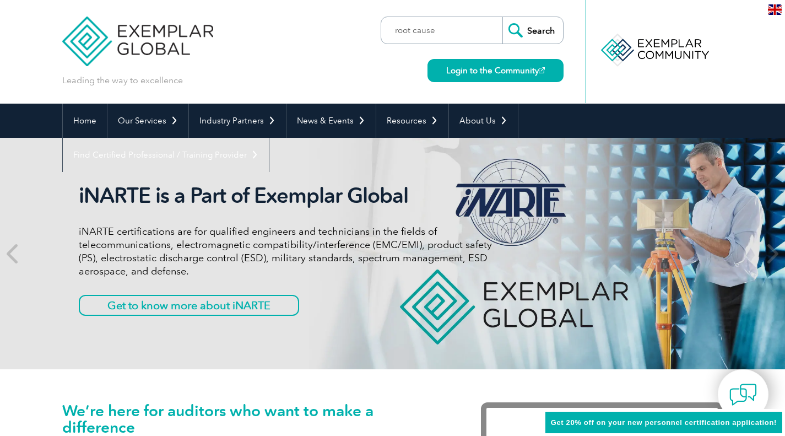 Image resolution: width=785 pixels, height=436 pixels. Describe the element at coordinates (483, 121) in the screenshot. I see `a: About Us` at that location.